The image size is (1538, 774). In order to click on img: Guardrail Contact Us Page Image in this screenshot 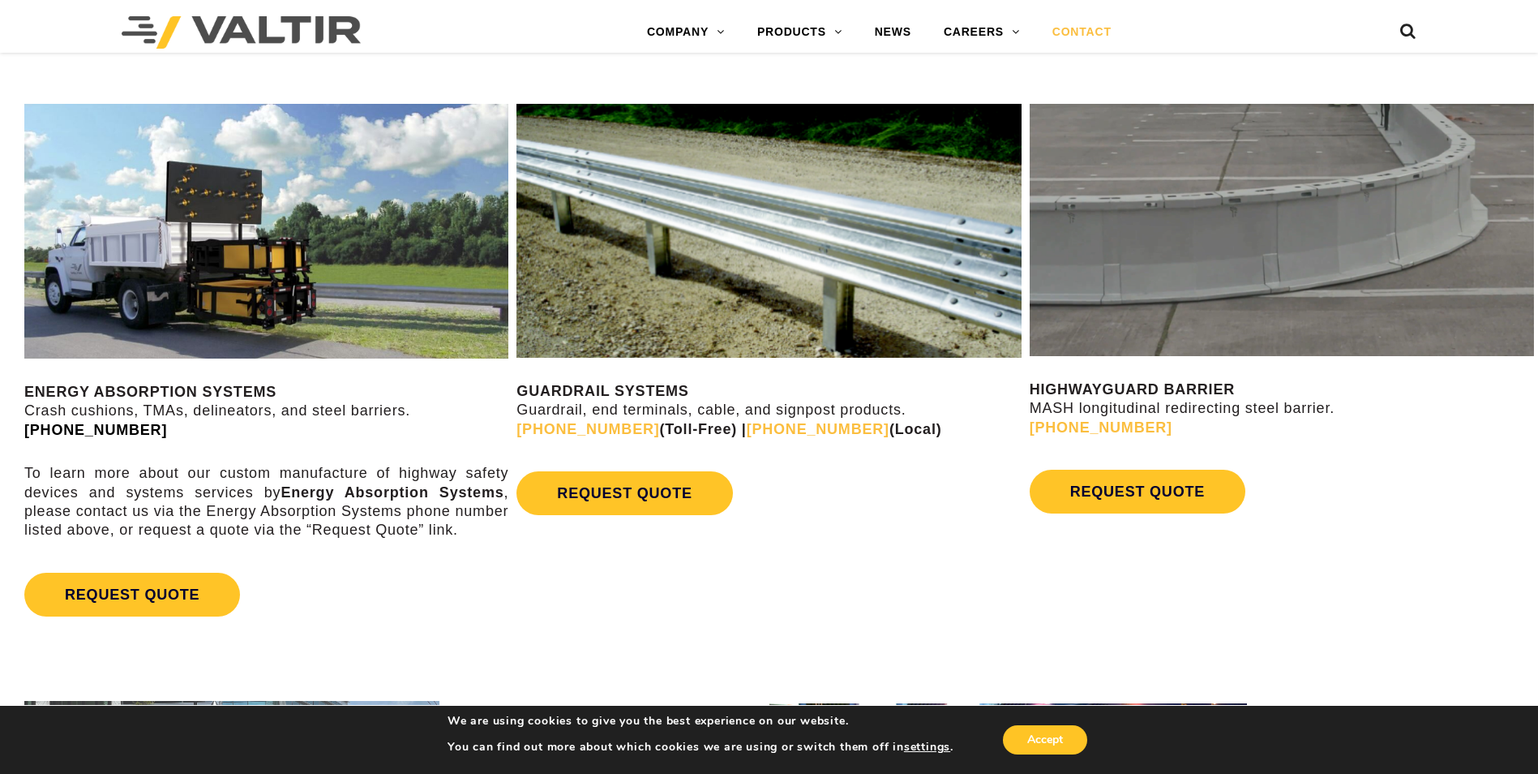, I will do `click(769, 230)`.